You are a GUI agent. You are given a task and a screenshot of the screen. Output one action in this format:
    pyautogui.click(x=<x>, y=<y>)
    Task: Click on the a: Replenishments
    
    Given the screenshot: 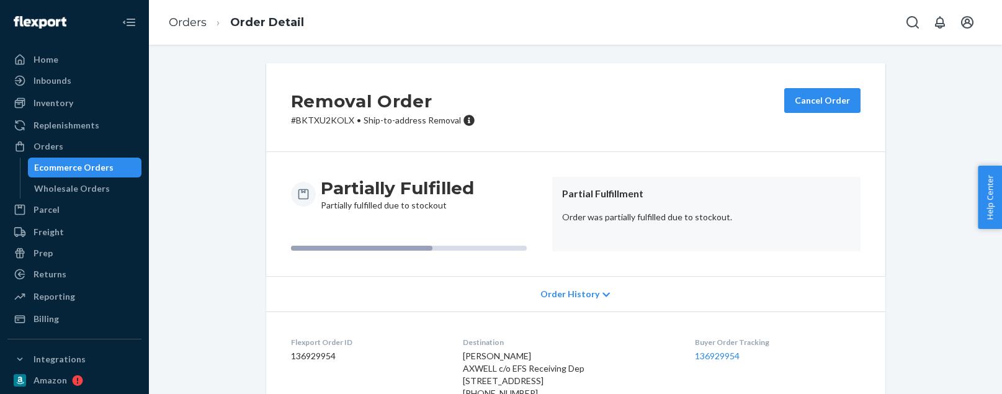 What is the action you would take?
    pyautogui.click(x=74, y=125)
    